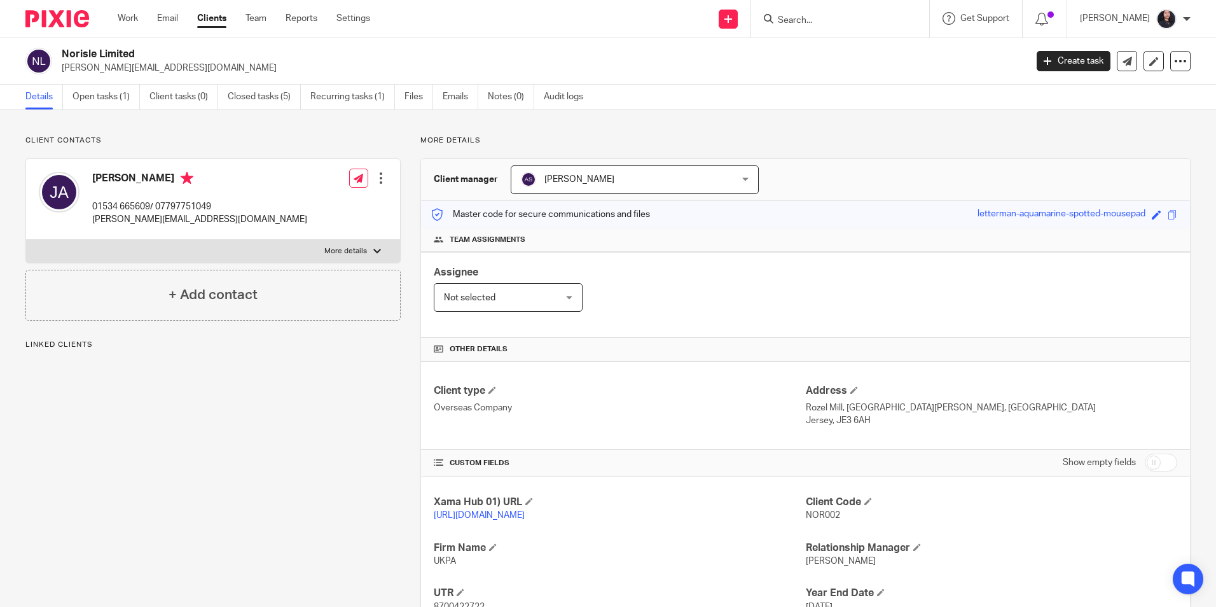  I want to click on h4: Address, so click(991, 390).